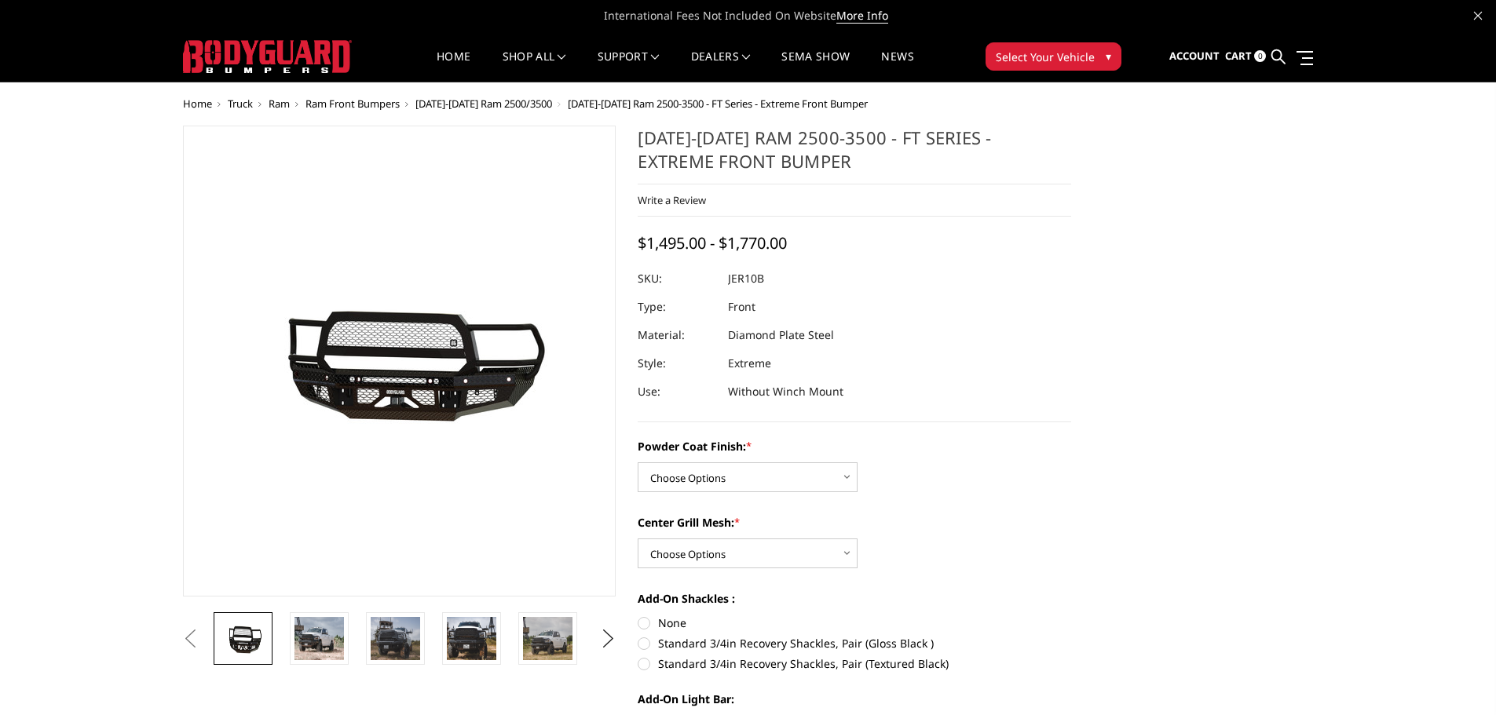 This screenshot has height=715, width=1496. What do you see at coordinates (400, 361) in the screenshot?
I see `a: 2010-2018 Ram 2500-3500 - FT Series - Extreme Front Bumper` at bounding box center [400, 361].